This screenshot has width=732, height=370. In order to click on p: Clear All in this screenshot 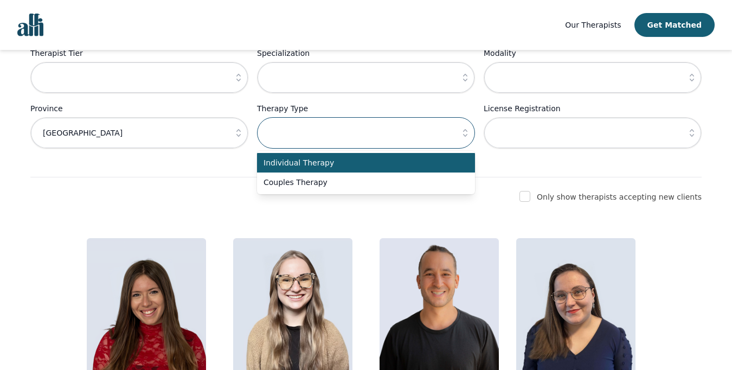, I will do `click(366, 164)`.